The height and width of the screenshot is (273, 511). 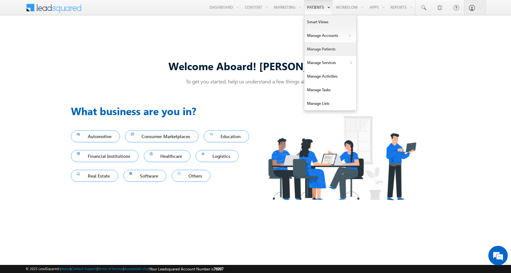 What do you see at coordinates (330, 104) in the screenshot?
I see `a: Manage Lists` at bounding box center [330, 104].